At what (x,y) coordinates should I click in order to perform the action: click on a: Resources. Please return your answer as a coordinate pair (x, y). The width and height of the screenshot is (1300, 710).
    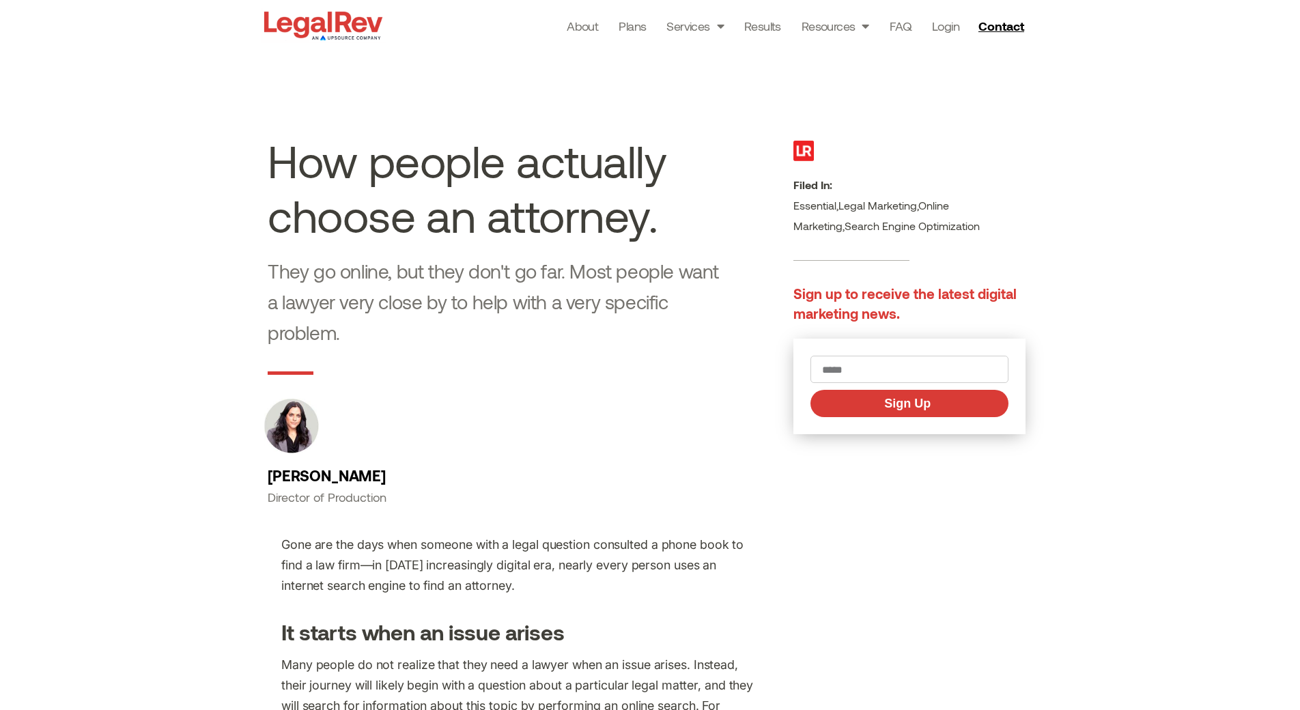
    Looking at the image, I should click on (835, 26).